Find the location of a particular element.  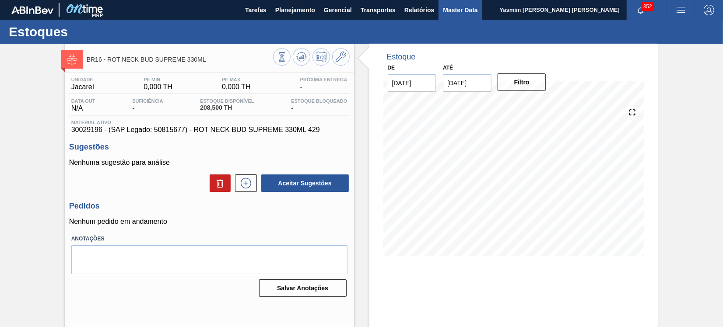

h3: Pedidos is located at coordinates (209, 206).